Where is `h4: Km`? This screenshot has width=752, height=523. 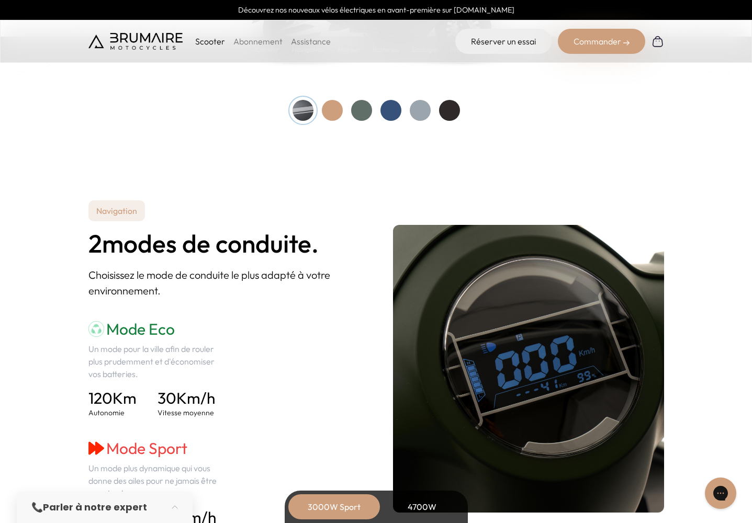 h4: Km is located at coordinates (112, 398).